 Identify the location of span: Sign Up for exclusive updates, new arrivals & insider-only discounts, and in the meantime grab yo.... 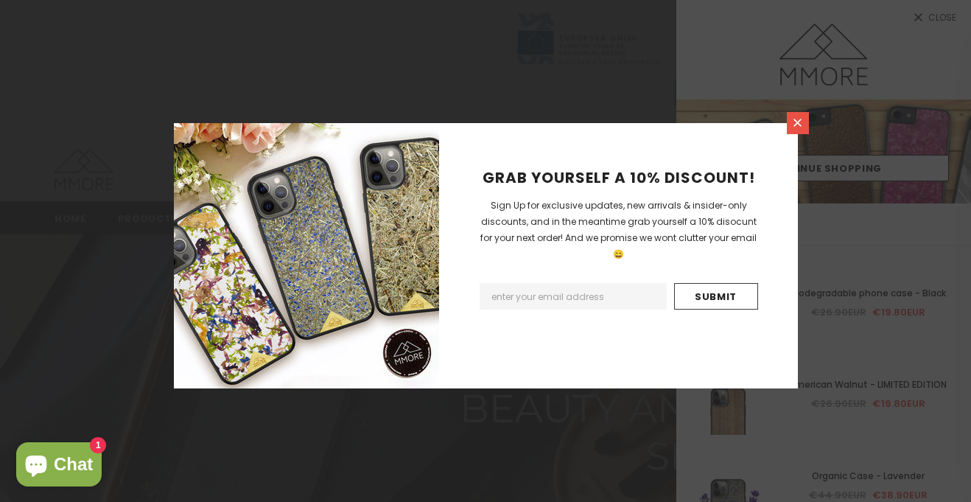
(618, 229).